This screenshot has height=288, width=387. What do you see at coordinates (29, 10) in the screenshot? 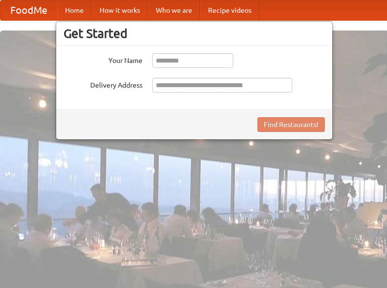
I see `a: FoodMe` at bounding box center [29, 10].